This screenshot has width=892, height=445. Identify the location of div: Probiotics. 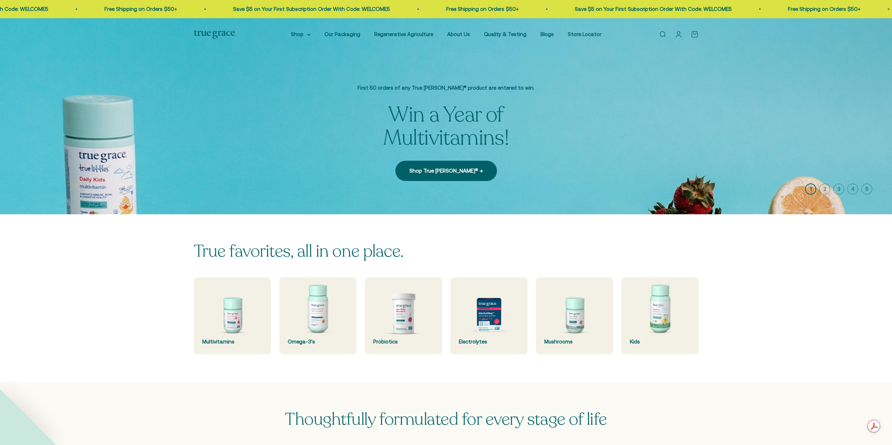
(403, 342).